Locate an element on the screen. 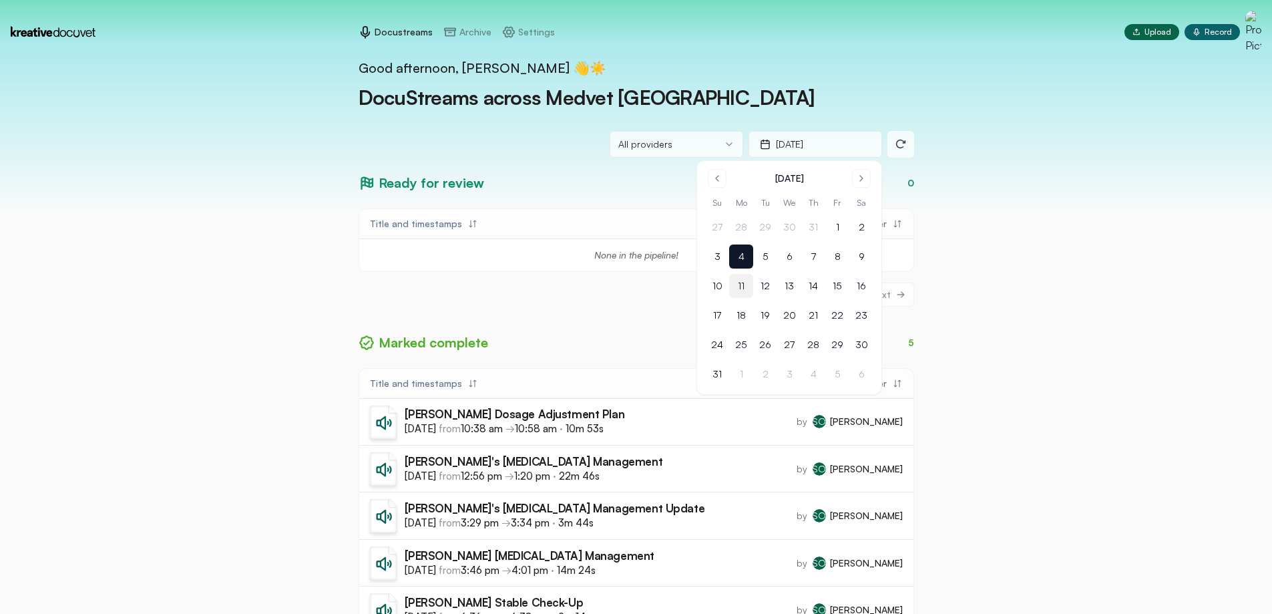 The image size is (1272, 614). span: 3m 44s is located at coordinates (576, 522).